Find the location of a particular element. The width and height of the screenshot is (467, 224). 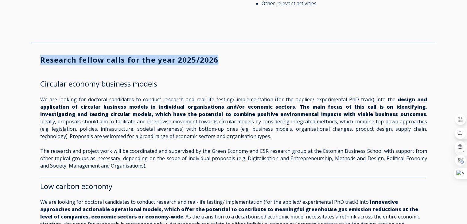

strong: innovative approaches and actionable operational models, which offer the potential to contribute ... is located at coordinates (229, 210).